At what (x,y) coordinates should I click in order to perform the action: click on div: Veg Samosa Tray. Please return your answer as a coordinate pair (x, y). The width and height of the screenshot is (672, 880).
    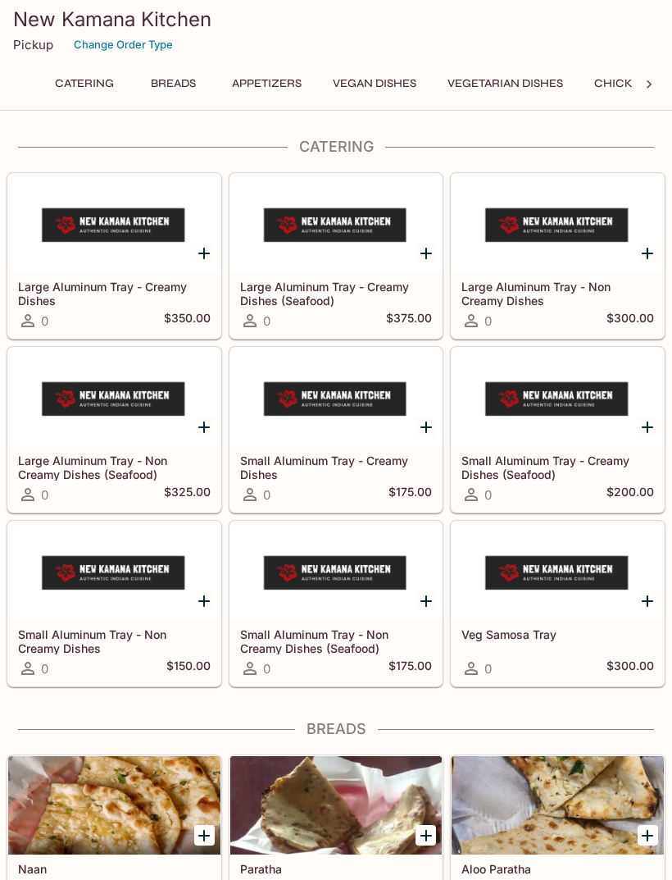
    Looking at the image, I should click on (558, 571).